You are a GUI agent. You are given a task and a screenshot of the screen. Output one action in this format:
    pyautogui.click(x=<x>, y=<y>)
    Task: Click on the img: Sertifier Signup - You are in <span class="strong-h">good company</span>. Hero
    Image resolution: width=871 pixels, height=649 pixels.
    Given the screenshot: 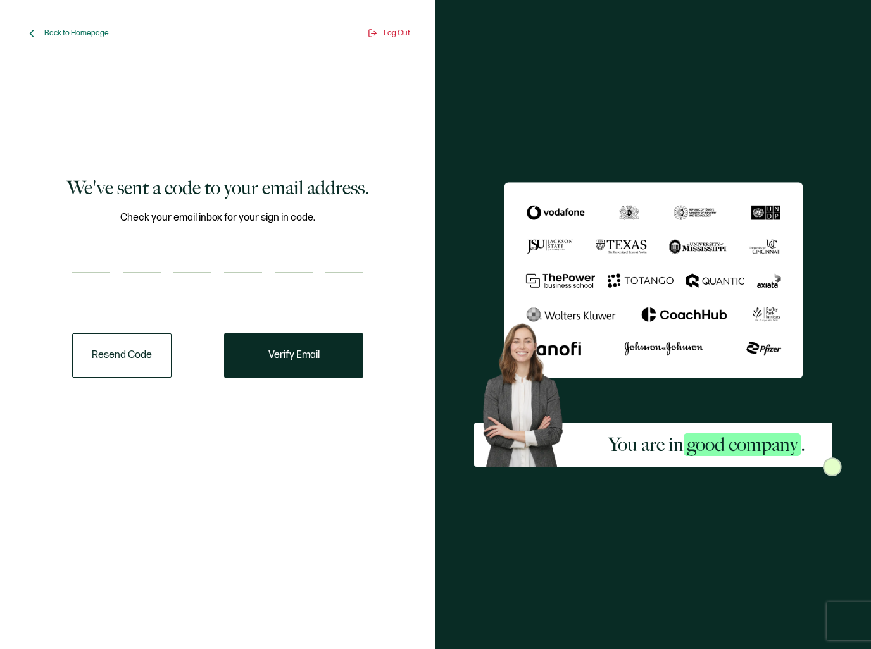 What is the action you would take?
    pyautogui.click(x=528, y=392)
    